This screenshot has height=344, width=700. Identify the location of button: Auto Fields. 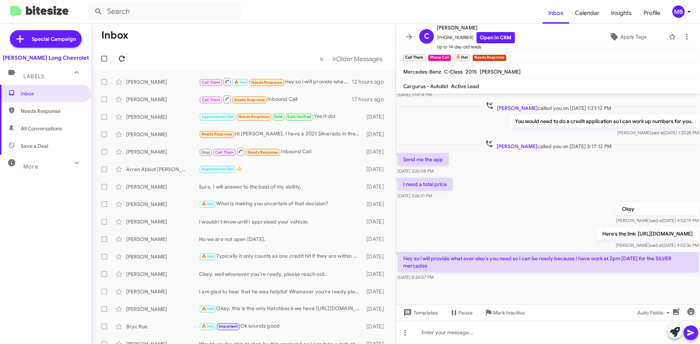
(654, 313).